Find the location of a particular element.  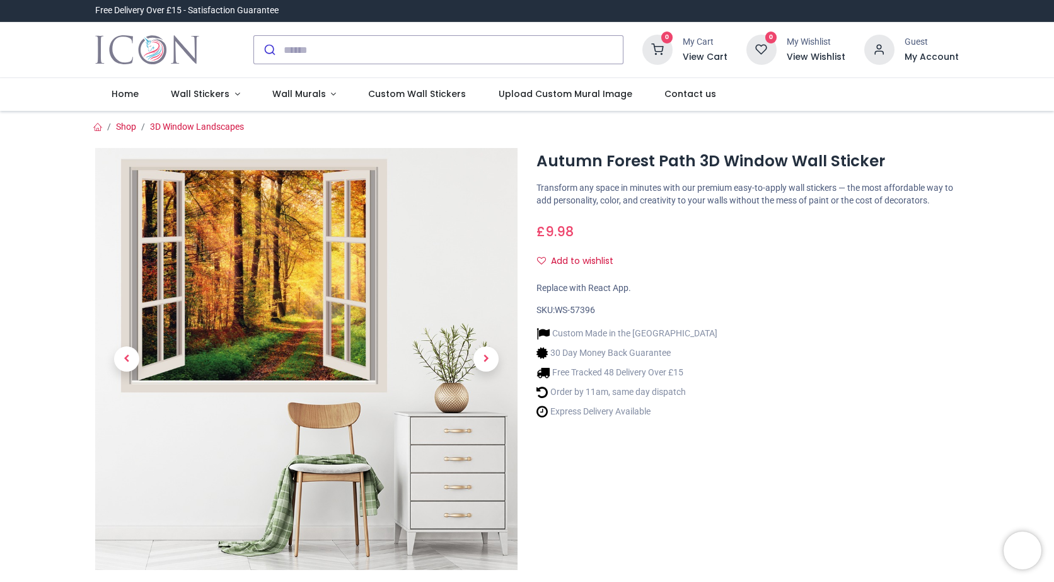

button: Add to wishlistAdd to wishlist is located at coordinates (580, 261).